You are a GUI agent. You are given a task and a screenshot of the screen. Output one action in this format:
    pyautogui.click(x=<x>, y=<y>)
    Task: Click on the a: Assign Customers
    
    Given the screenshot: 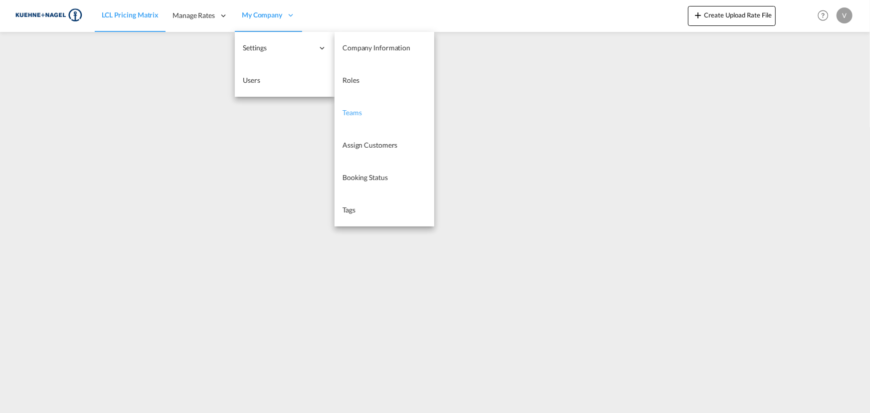 What is the action you would take?
    pyautogui.click(x=385, y=145)
    